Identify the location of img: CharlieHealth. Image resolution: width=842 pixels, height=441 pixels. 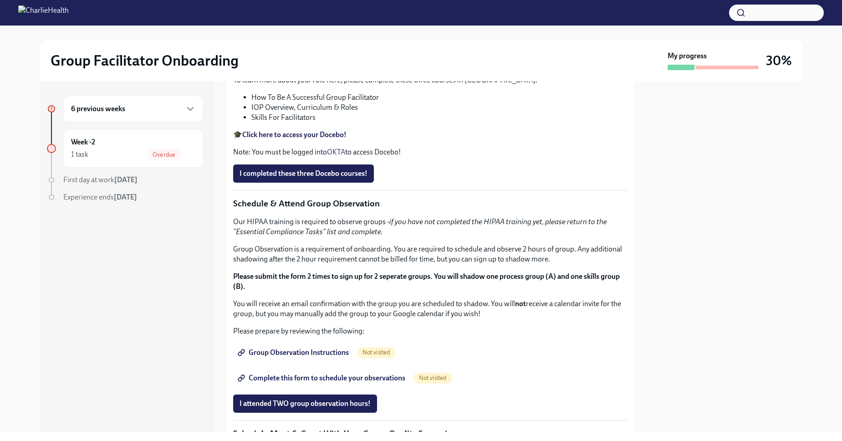
(43, 13).